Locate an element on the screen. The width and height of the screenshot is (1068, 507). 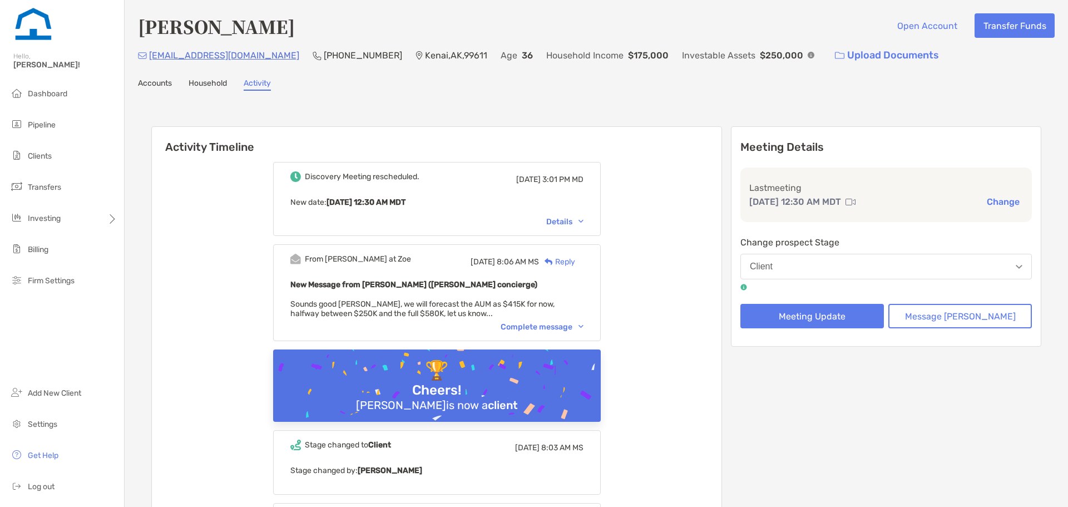
span: Clients is located at coordinates (39, 156).